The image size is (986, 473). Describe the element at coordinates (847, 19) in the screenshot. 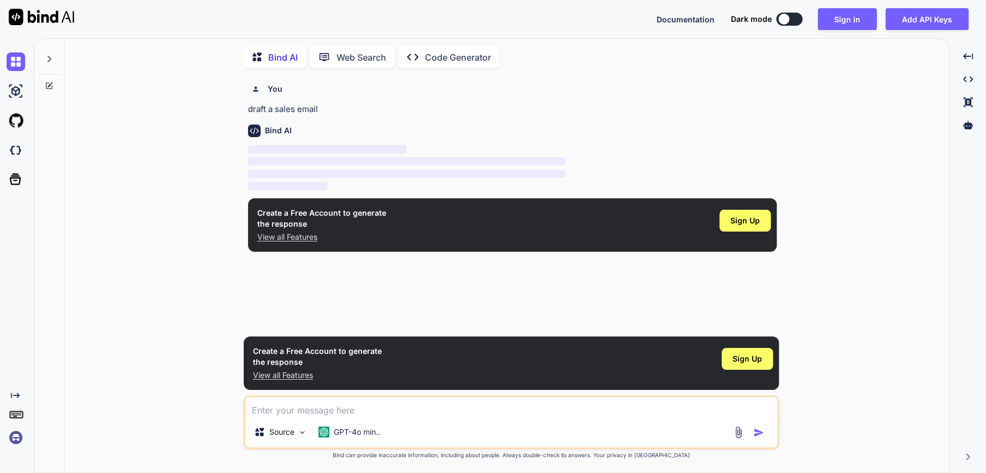

I see `button: Sign in` at that location.